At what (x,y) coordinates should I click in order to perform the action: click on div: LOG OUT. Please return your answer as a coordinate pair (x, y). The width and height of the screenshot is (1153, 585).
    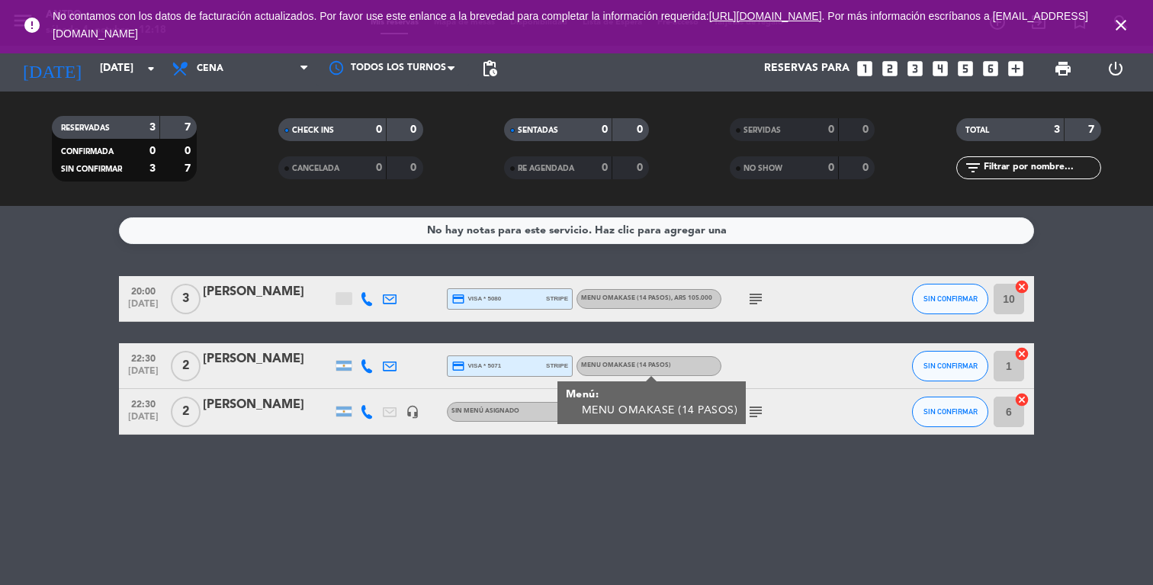
    Looking at the image, I should click on (1115, 69).